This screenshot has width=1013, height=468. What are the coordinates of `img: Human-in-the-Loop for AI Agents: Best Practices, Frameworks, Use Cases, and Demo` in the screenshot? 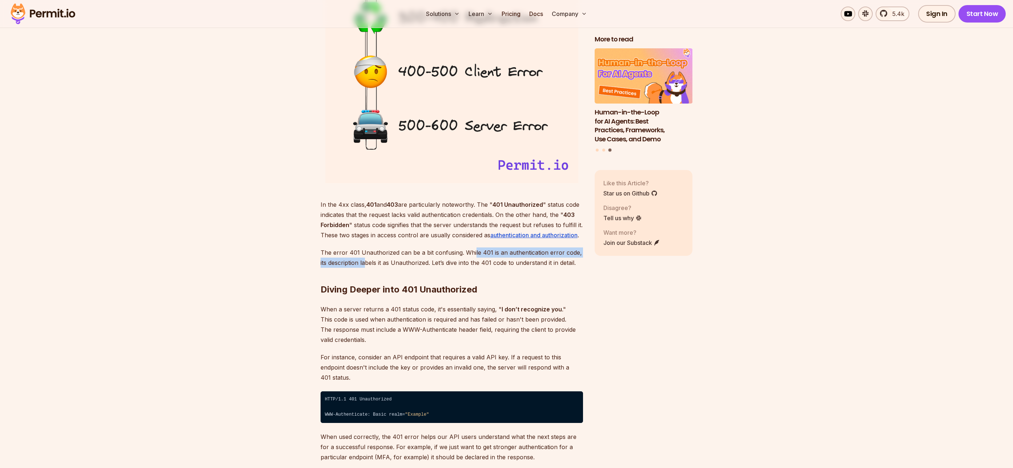 It's located at (644, 76).